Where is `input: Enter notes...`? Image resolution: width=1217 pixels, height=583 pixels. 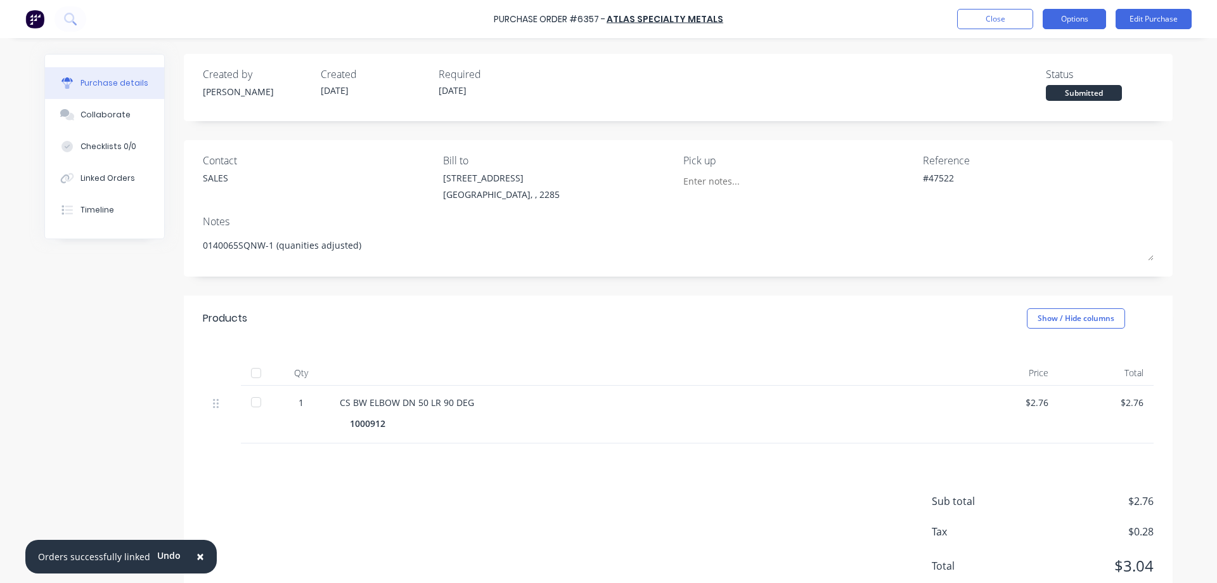
input: Enter notes... is located at coordinates (741, 181).